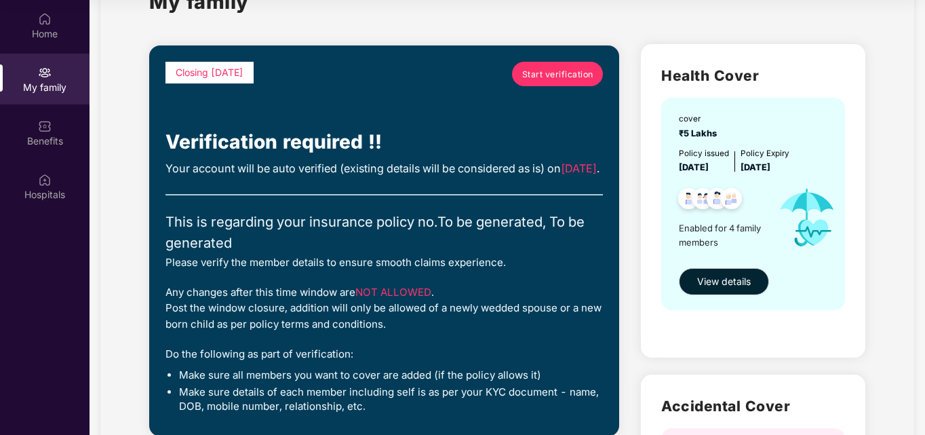 The height and width of the screenshot is (435, 925). What do you see at coordinates (394, 292) in the screenshot?
I see `span: NOT ALLOWED` at bounding box center [394, 292].